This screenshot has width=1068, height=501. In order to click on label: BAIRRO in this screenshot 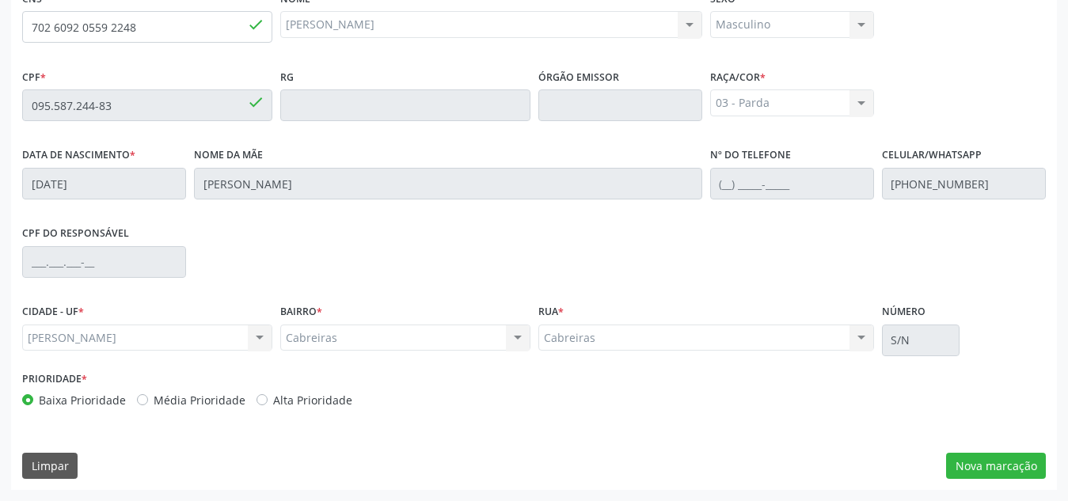, I will do `click(301, 312)`.